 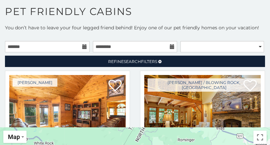 I want to click on span: Search, so click(x=133, y=61).